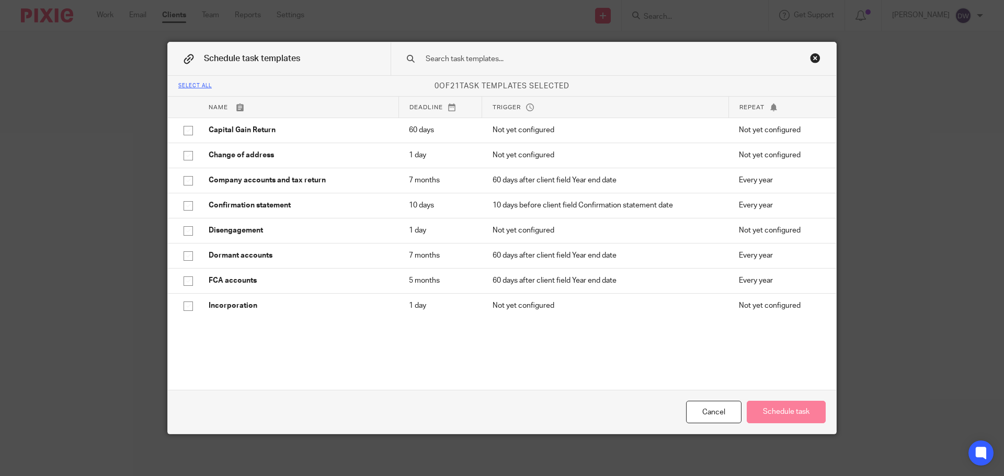 This screenshot has height=476, width=1004. Describe the element at coordinates (455, 86) in the screenshot. I see `span: 21` at that location.